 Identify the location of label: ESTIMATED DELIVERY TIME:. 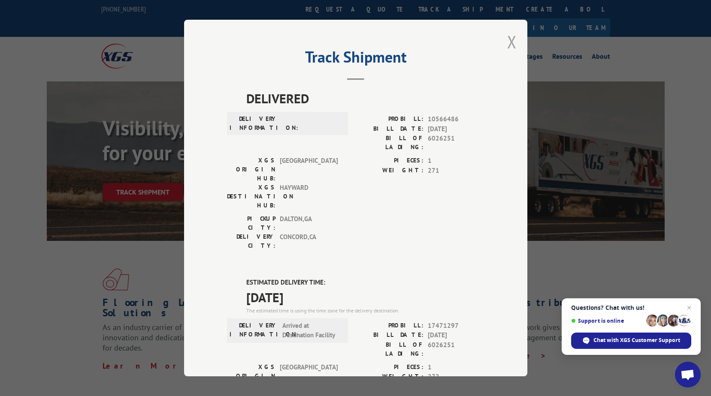
(365, 283).